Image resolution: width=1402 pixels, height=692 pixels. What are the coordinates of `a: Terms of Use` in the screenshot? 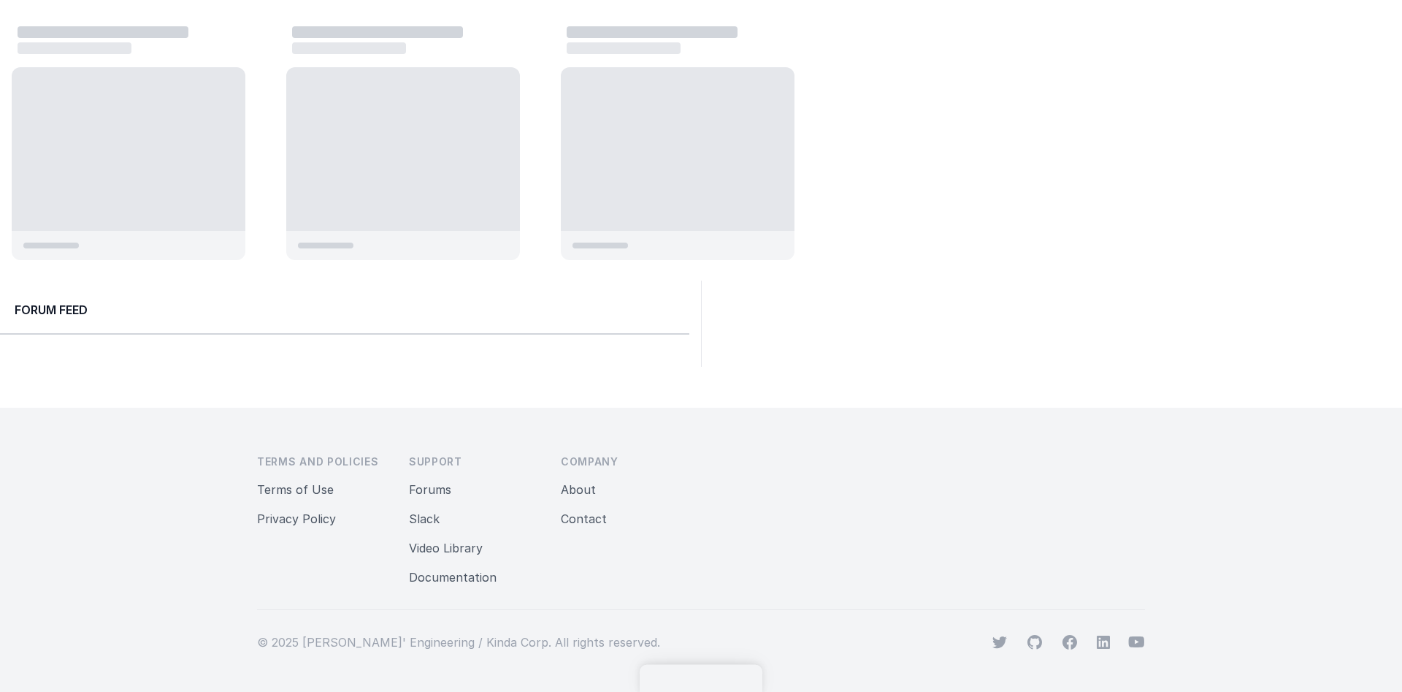 It's located at (295, 489).